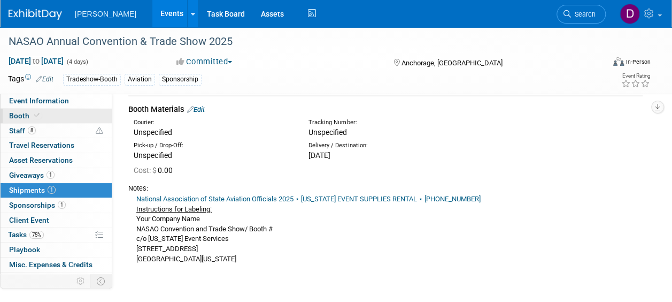 The image size is (672, 302). What do you see at coordinates (213, 132) in the screenshot?
I see `div: Unspecified` at bounding box center [213, 132].